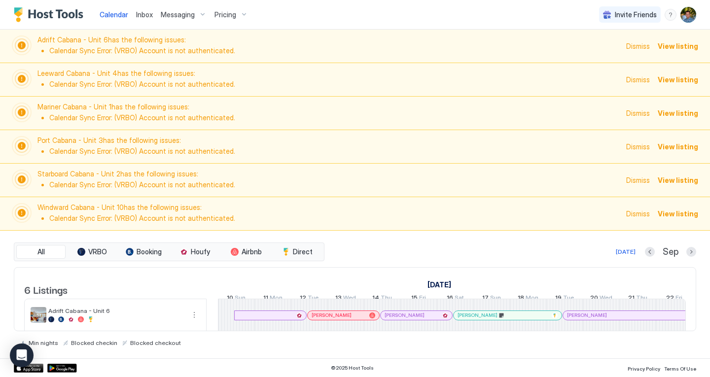  What do you see at coordinates (594, 299) in the screenshot?
I see `span: 20` at bounding box center [594, 299].